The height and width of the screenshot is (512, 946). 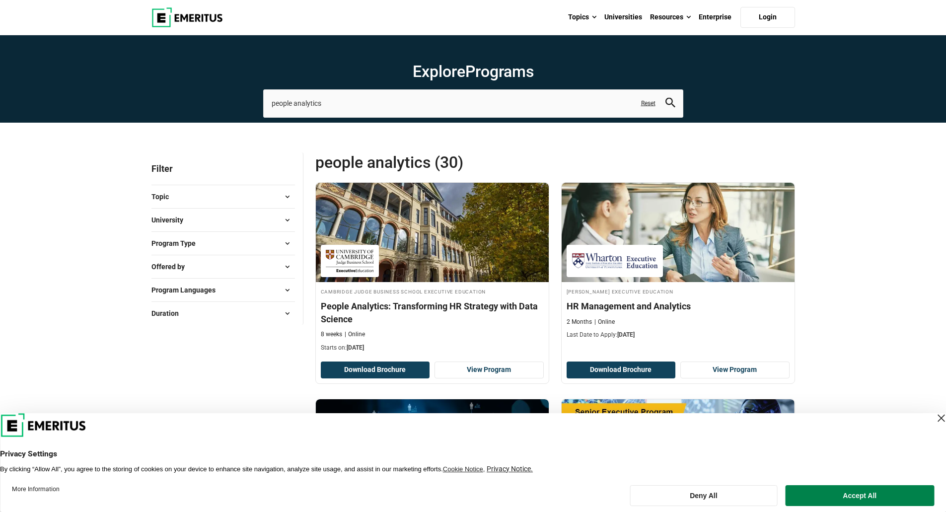 What do you see at coordinates (614, 261) in the screenshot?
I see `img: Wharton Executive Education` at bounding box center [614, 261].